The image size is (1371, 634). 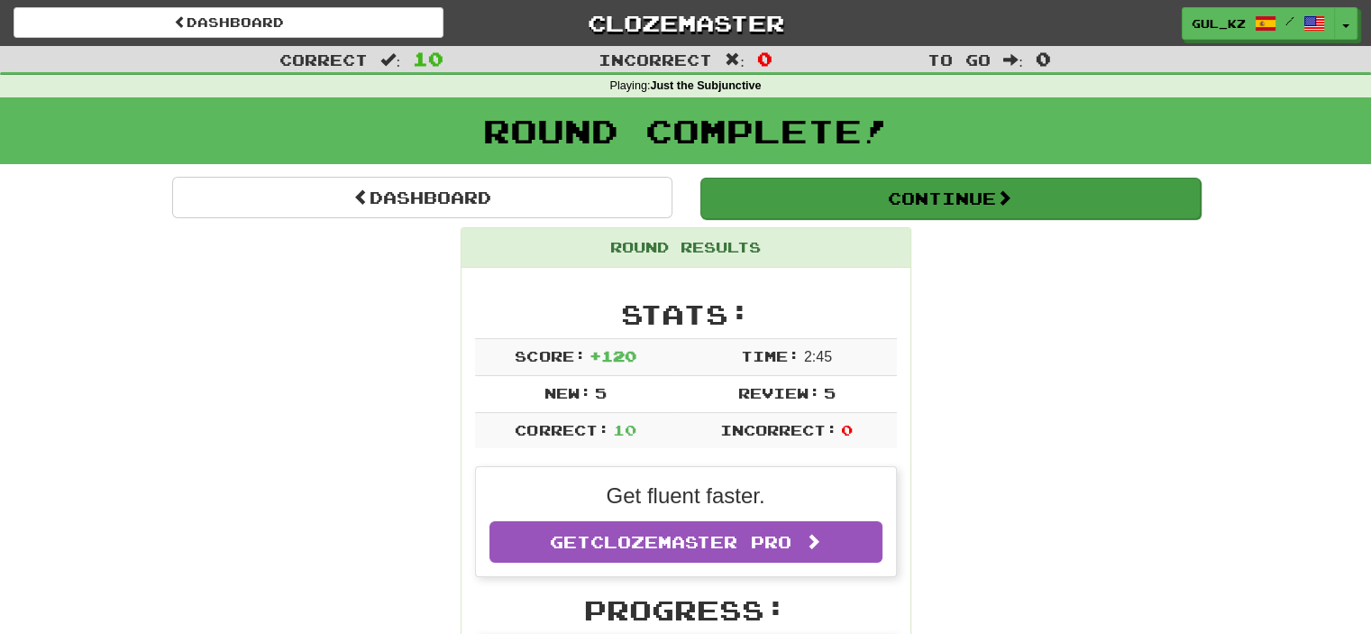 I want to click on span: Clozemaster Pro, so click(x=690, y=542).